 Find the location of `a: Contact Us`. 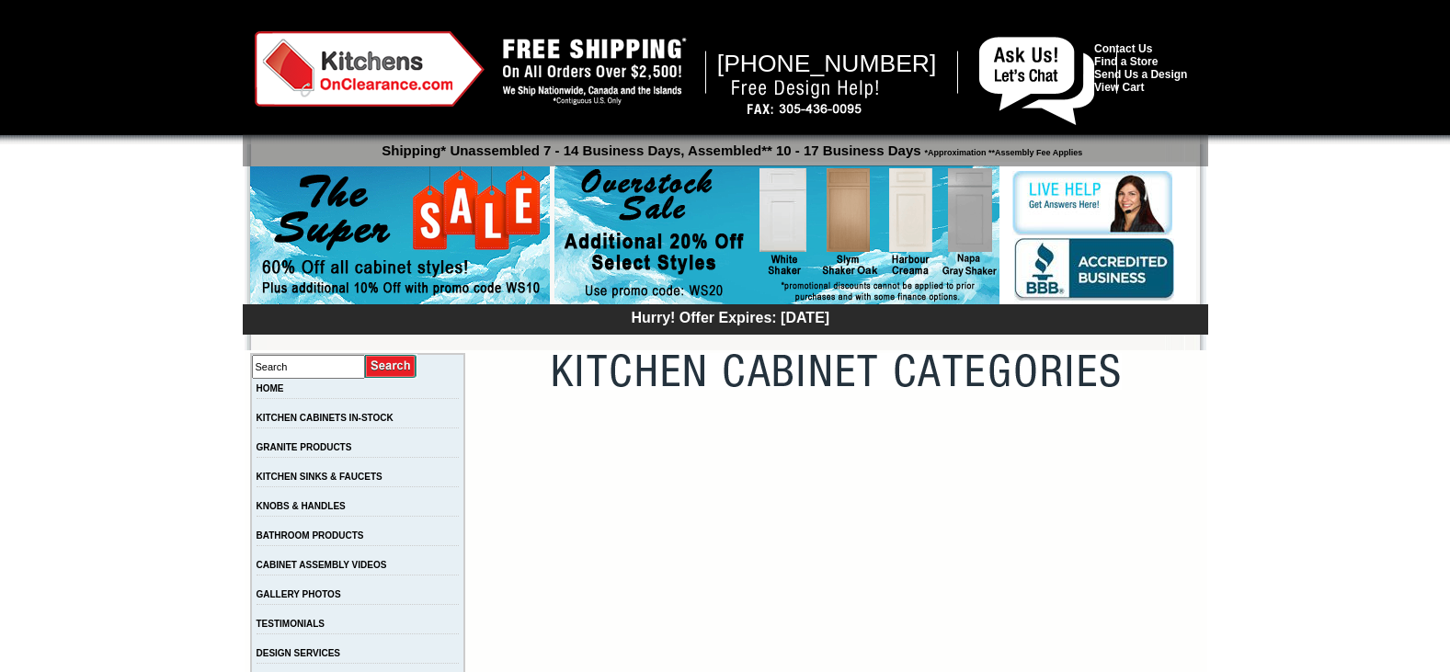

a: Contact Us is located at coordinates (1123, 49).